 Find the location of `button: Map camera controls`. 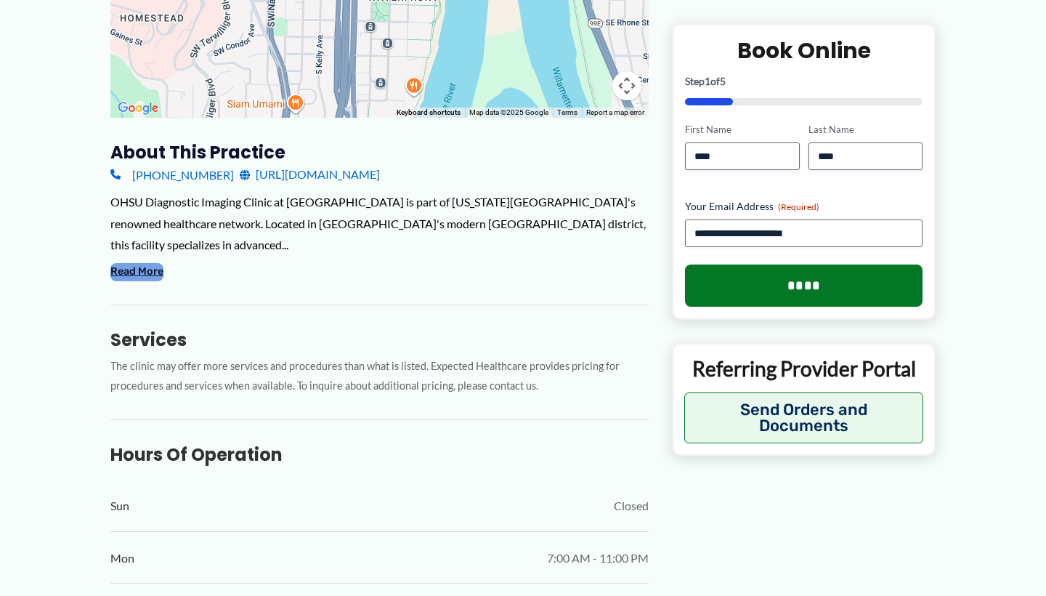

button: Map camera controls is located at coordinates (627, 86).